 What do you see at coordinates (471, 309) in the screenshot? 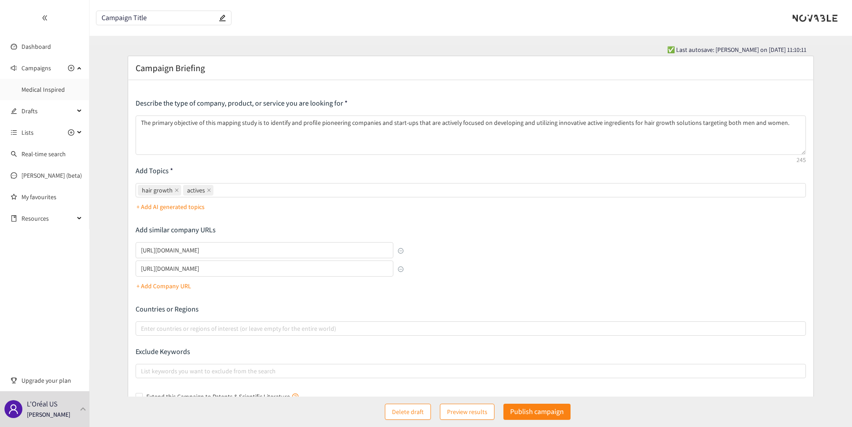
I see `p: Countries or Regions` at bounding box center [471, 309].